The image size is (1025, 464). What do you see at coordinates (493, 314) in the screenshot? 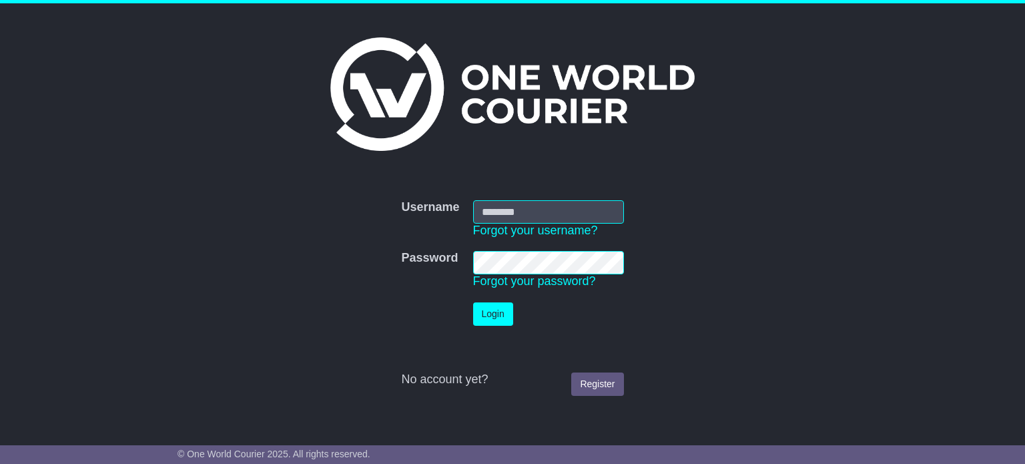
I see `button: Login` at bounding box center [493, 314].